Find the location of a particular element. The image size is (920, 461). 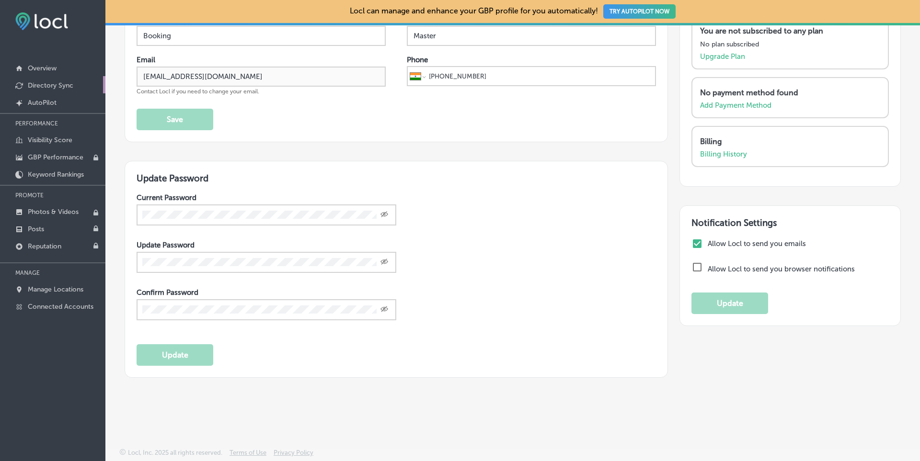

a: Upgrade Plan is located at coordinates (722, 57).